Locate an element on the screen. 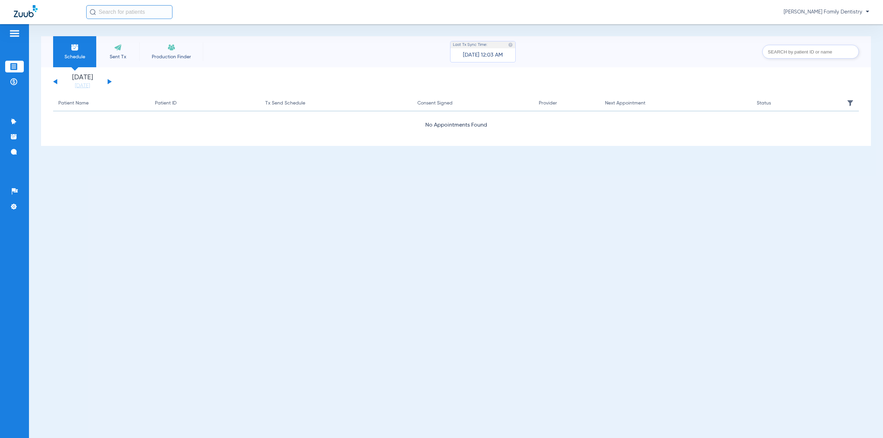 This screenshot has height=438, width=883. input: SEARCH by patient ID or name is located at coordinates (811, 52).